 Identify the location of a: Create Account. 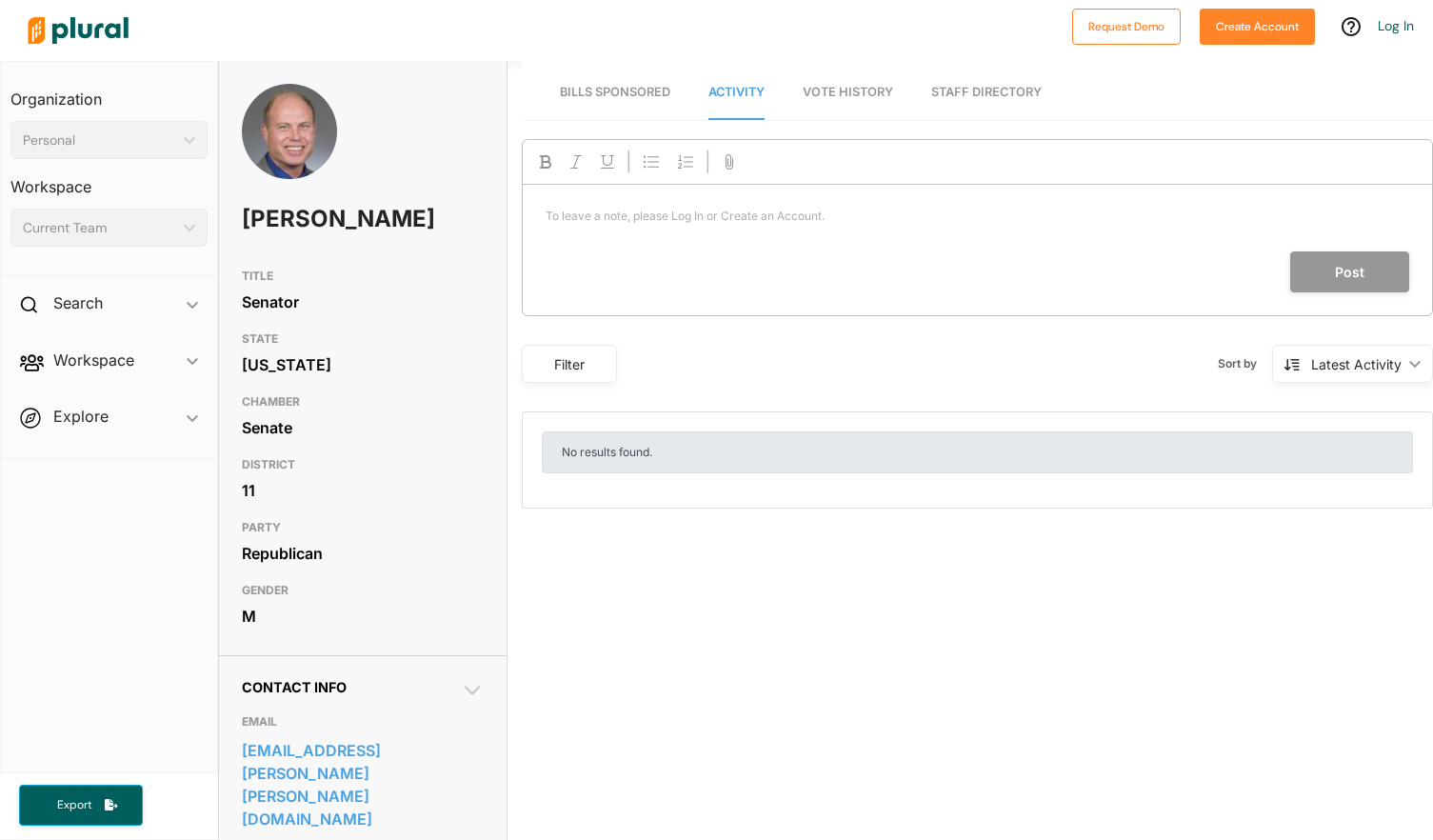
(1257, 25).